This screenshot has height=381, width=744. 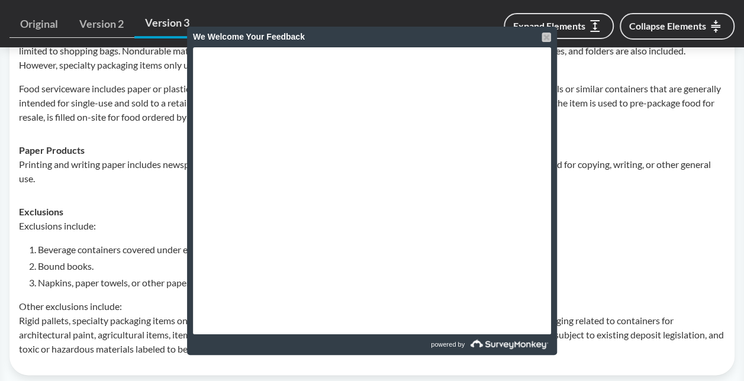 I want to click on p: Printing and writing paper includes newspapers, magazines, flyers, brochures, booklets, catalogs,..., so click(x=372, y=172).